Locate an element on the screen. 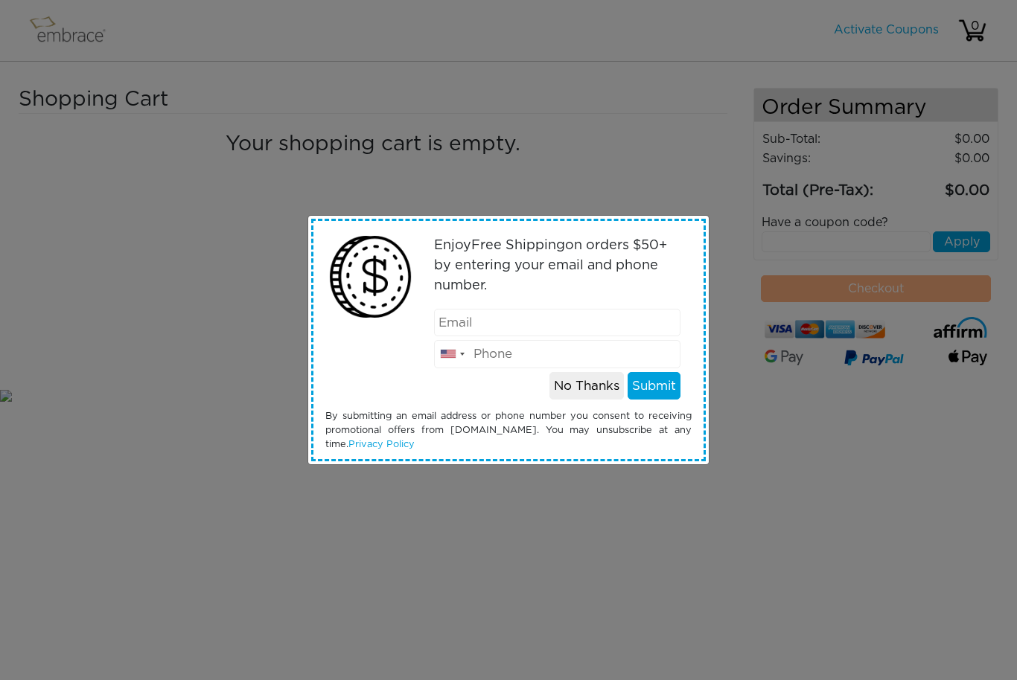  div: United States: +1 is located at coordinates (452, 354).